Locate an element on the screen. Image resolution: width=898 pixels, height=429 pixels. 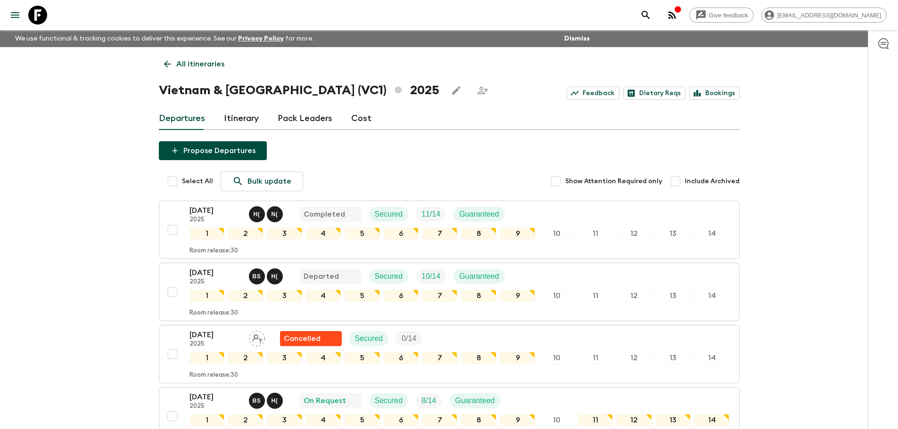
a: Itinerary is located at coordinates (241, 119).